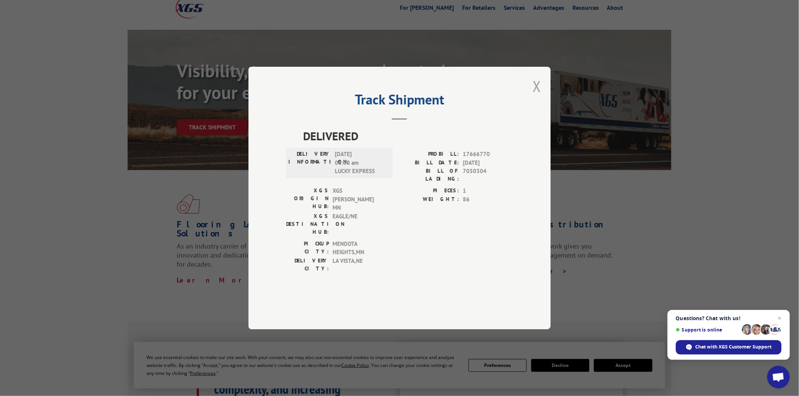 This screenshot has width=799, height=396. Describe the element at coordinates (429, 200) in the screenshot. I see `label: WEIGHT:` at that location.